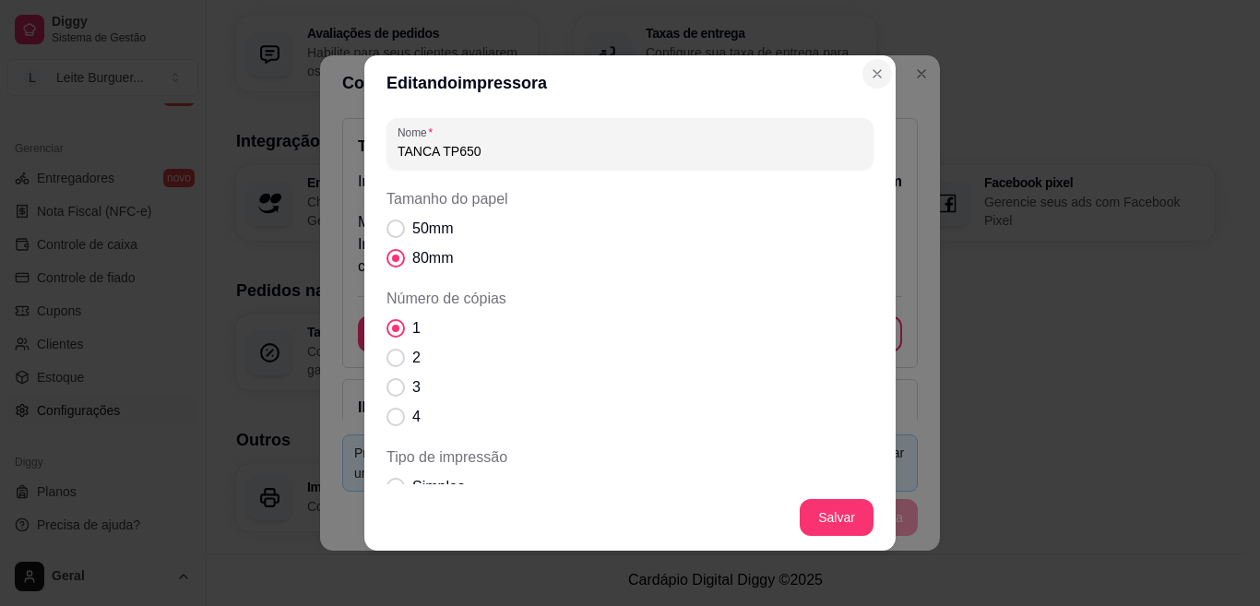 The image size is (1260, 606). What do you see at coordinates (630, 299) in the screenshot?
I see `span: Número de cópias` at bounding box center [630, 299].